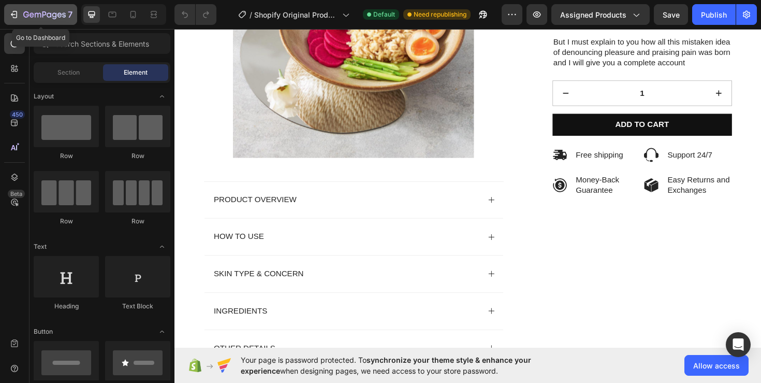 This screenshot has height=383, width=761. Describe the element at coordinates (70, 14) in the screenshot. I see `p: 7` at that location.